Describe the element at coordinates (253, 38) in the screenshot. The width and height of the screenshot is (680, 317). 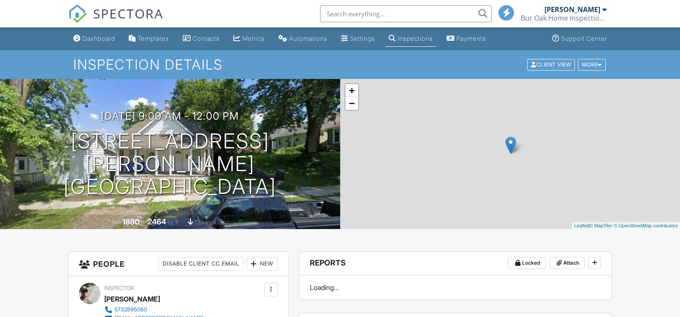
I see `div: Metrics` at that location.